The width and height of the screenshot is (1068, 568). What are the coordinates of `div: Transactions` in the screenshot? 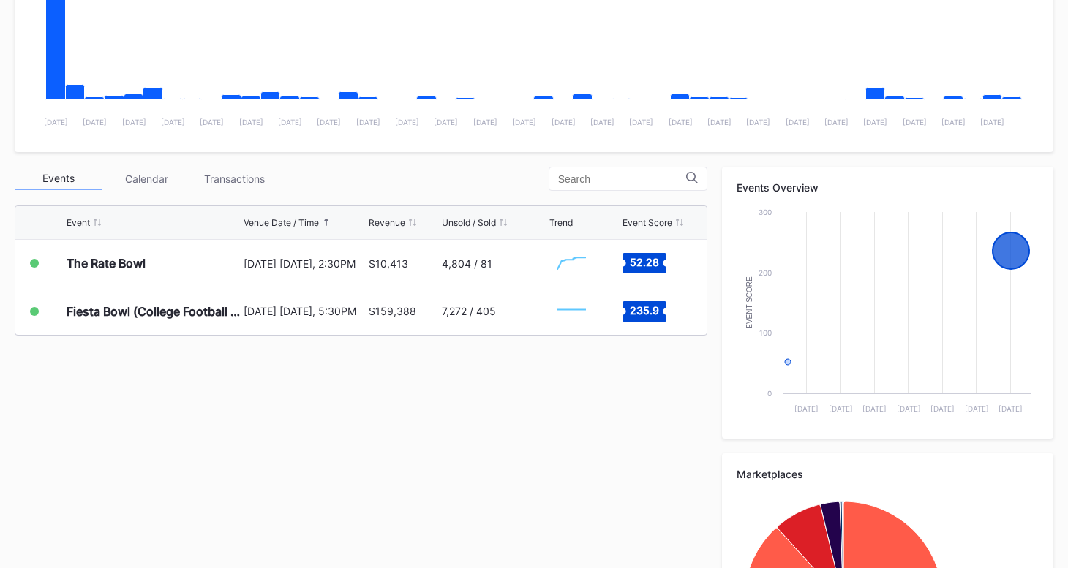 It's located at (234, 179).